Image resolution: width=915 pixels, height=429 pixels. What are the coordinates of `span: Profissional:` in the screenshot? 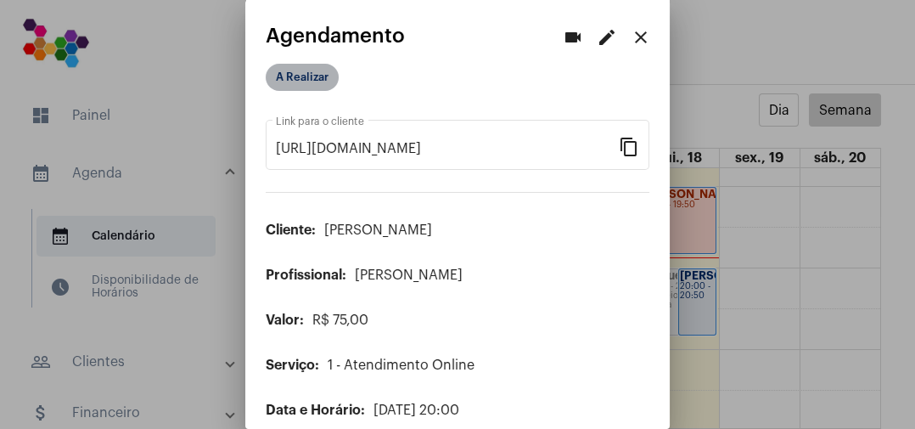 It's located at (306, 275).